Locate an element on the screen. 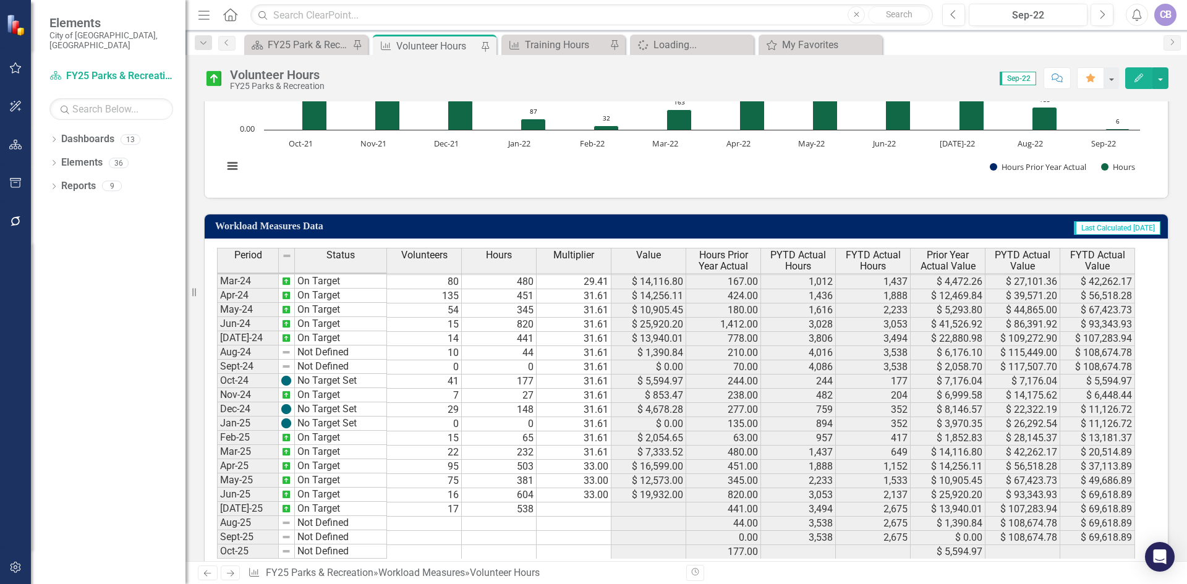 This screenshot has width=1187, height=584. div: Open Intercom Messenger is located at coordinates (1159, 557).